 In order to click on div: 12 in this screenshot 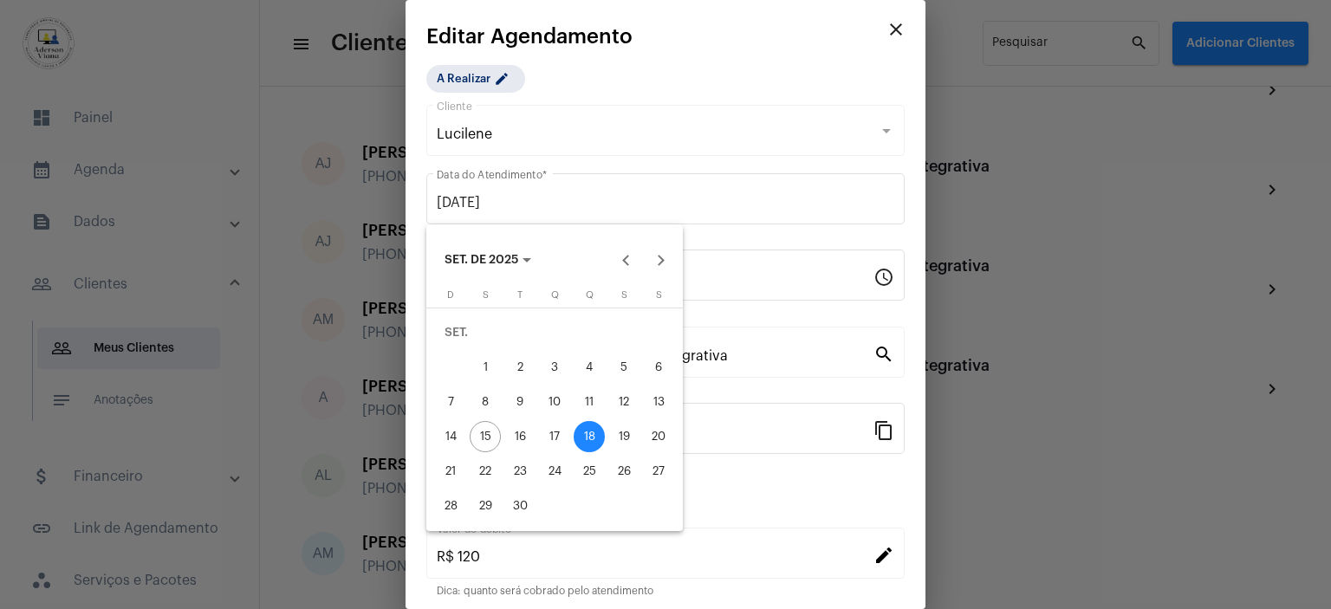, I will do `click(624, 402)`.